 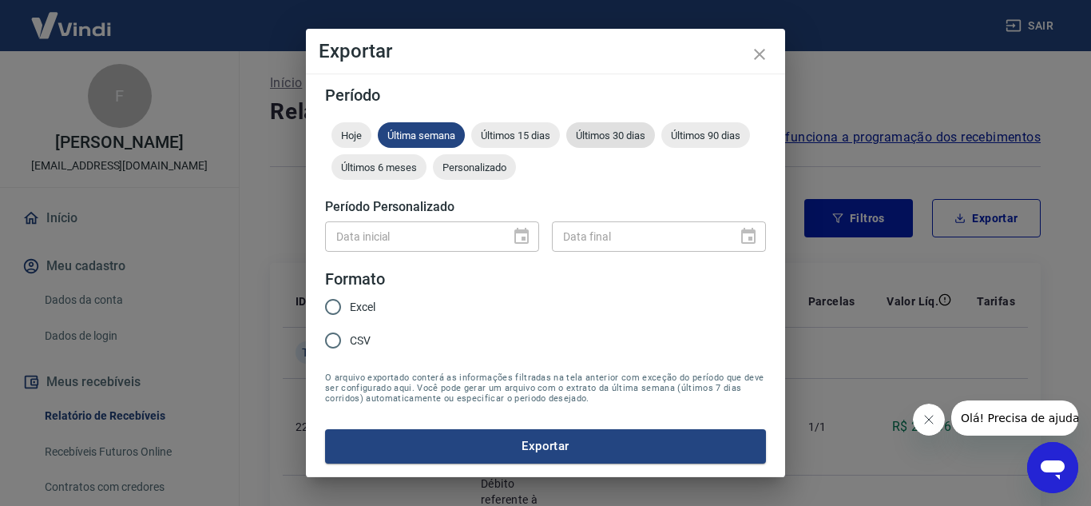 What do you see at coordinates (515, 135) in the screenshot?
I see `span: Últimos 15 dias` at bounding box center [515, 135].